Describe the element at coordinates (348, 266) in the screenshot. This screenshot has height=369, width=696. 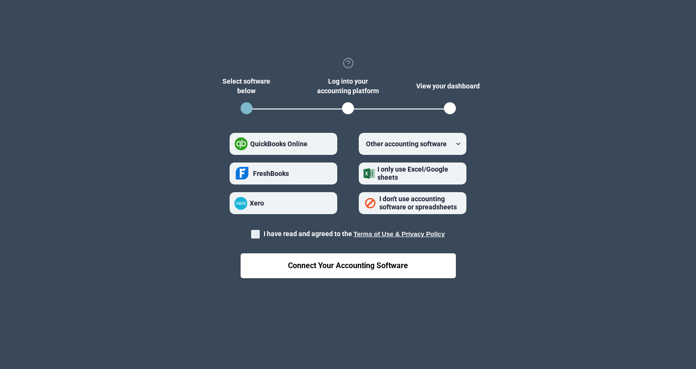
I see `button: Connect Your Accounting Software` at that location.